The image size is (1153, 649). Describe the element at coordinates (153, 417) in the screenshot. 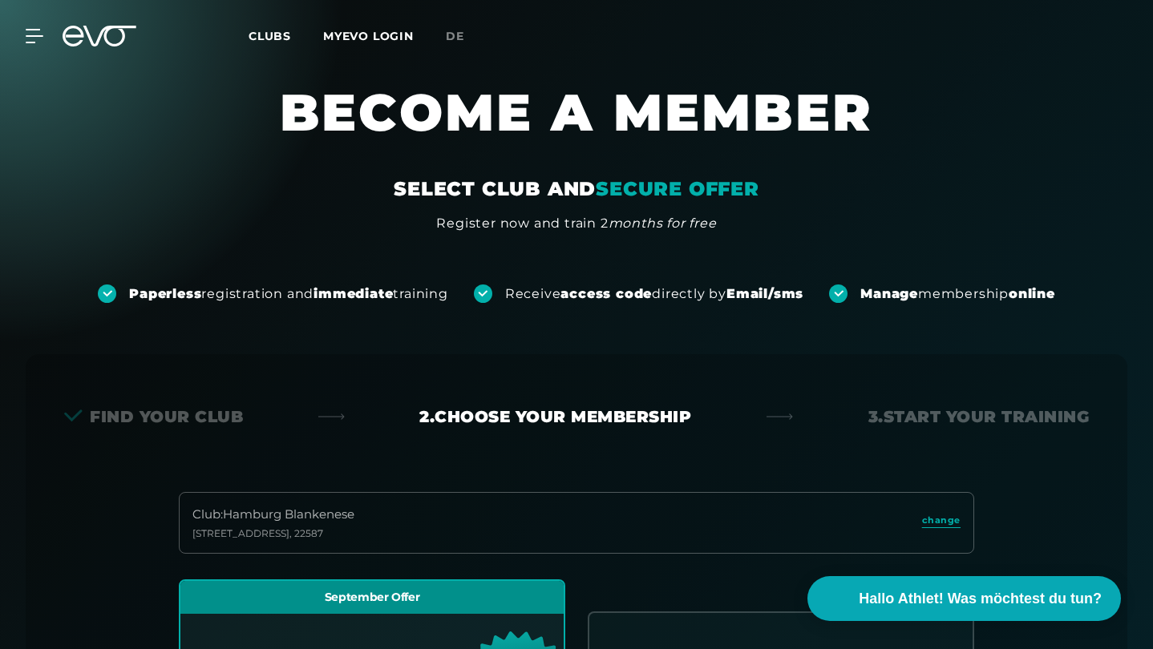

I see `div: Find your club` at that location.